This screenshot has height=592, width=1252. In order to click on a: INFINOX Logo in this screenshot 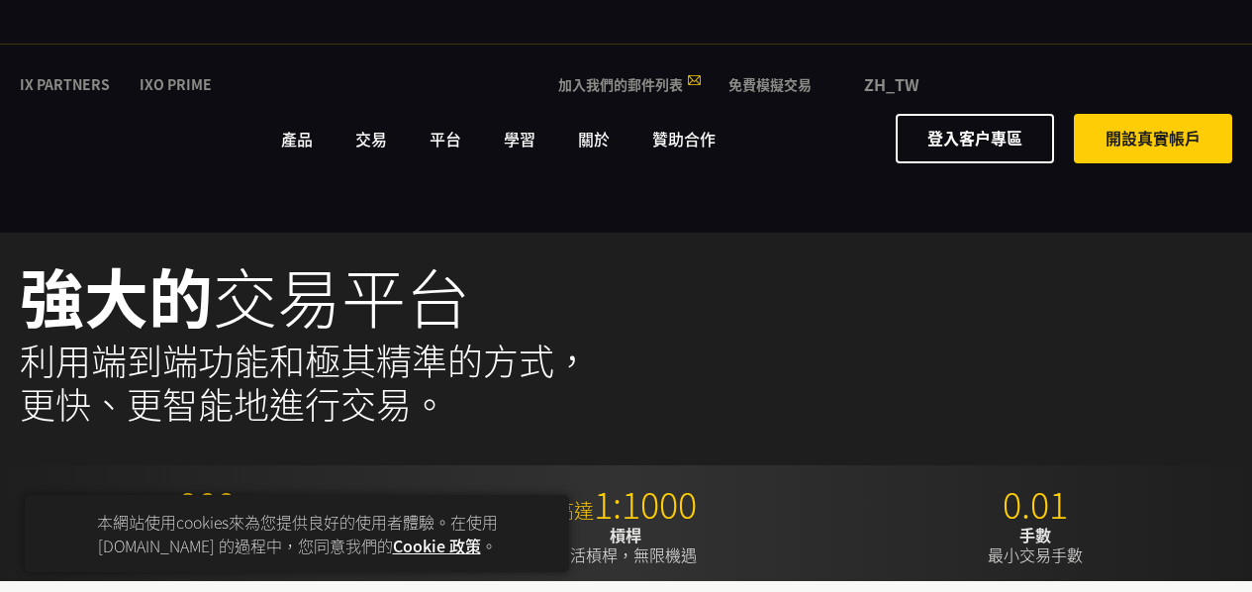, I will do `click(121, 139)`.